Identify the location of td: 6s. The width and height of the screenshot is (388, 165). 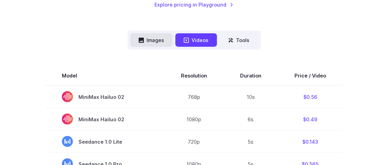
(251, 119).